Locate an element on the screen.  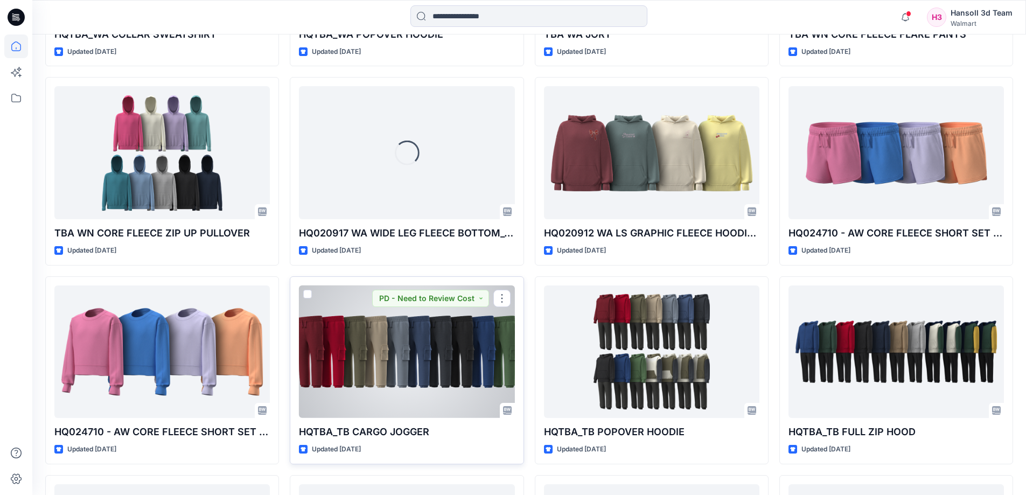
p: HQ020917 WA WIDE LEG FLEECE BOTTOM_OPT ASTM FIT L(10/12) is located at coordinates (407, 233).